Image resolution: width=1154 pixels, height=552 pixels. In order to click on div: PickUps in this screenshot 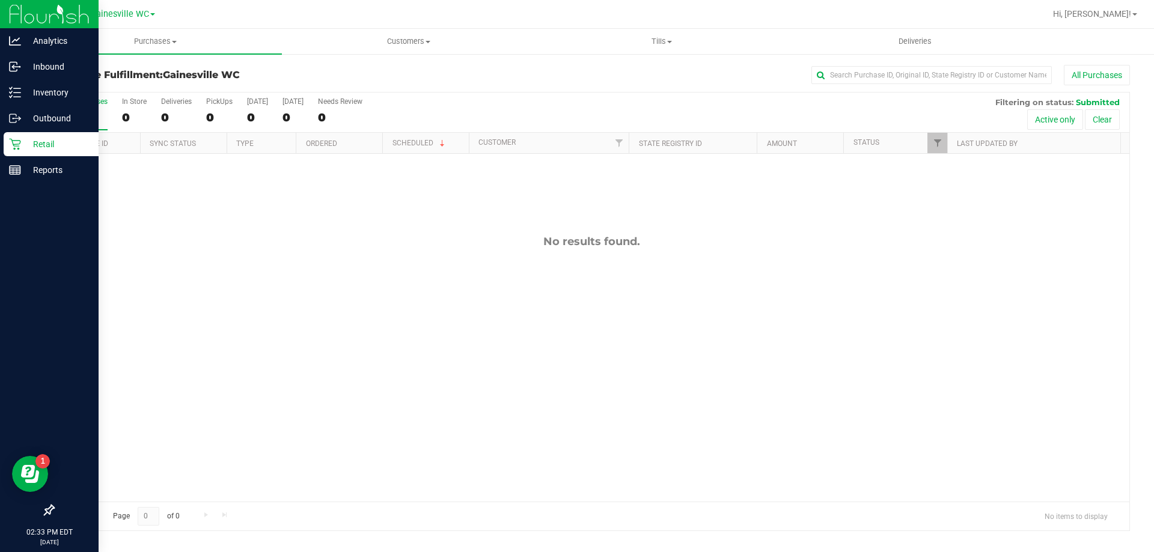, I will do `click(219, 102)`.